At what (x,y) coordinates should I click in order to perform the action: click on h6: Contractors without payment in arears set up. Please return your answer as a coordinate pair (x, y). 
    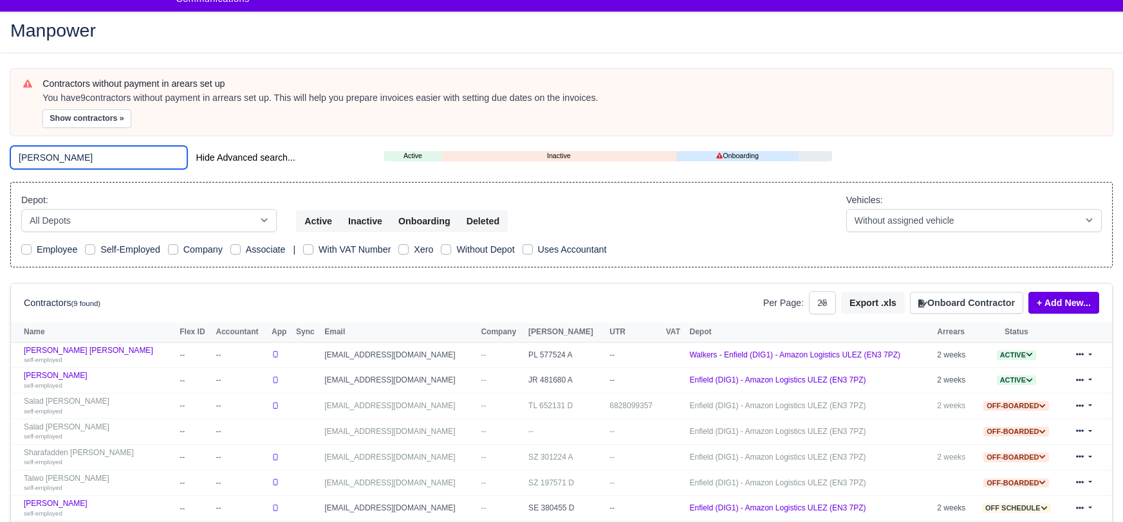
    Looking at the image, I should click on (571, 84).